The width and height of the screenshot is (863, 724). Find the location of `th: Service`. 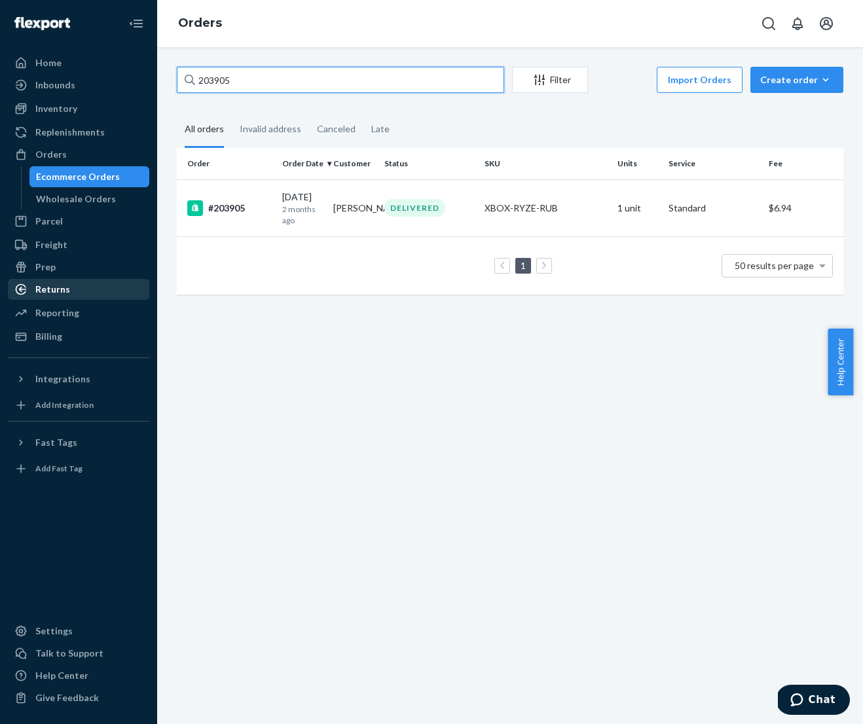

th: Service is located at coordinates (713, 164).